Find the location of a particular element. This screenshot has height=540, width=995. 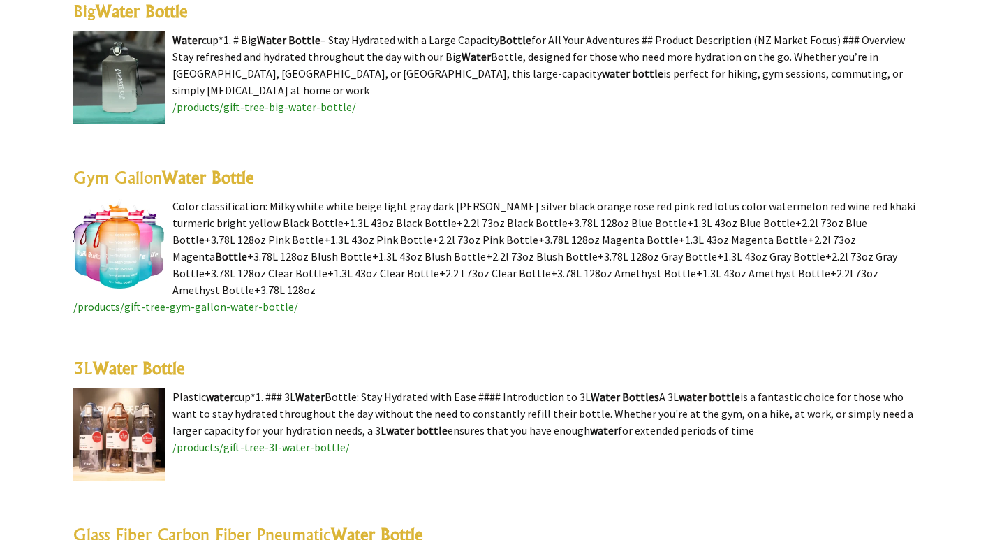

a: /products/gift-tree-gym-gallon-water-bottle/ is located at coordinates (186, 307).